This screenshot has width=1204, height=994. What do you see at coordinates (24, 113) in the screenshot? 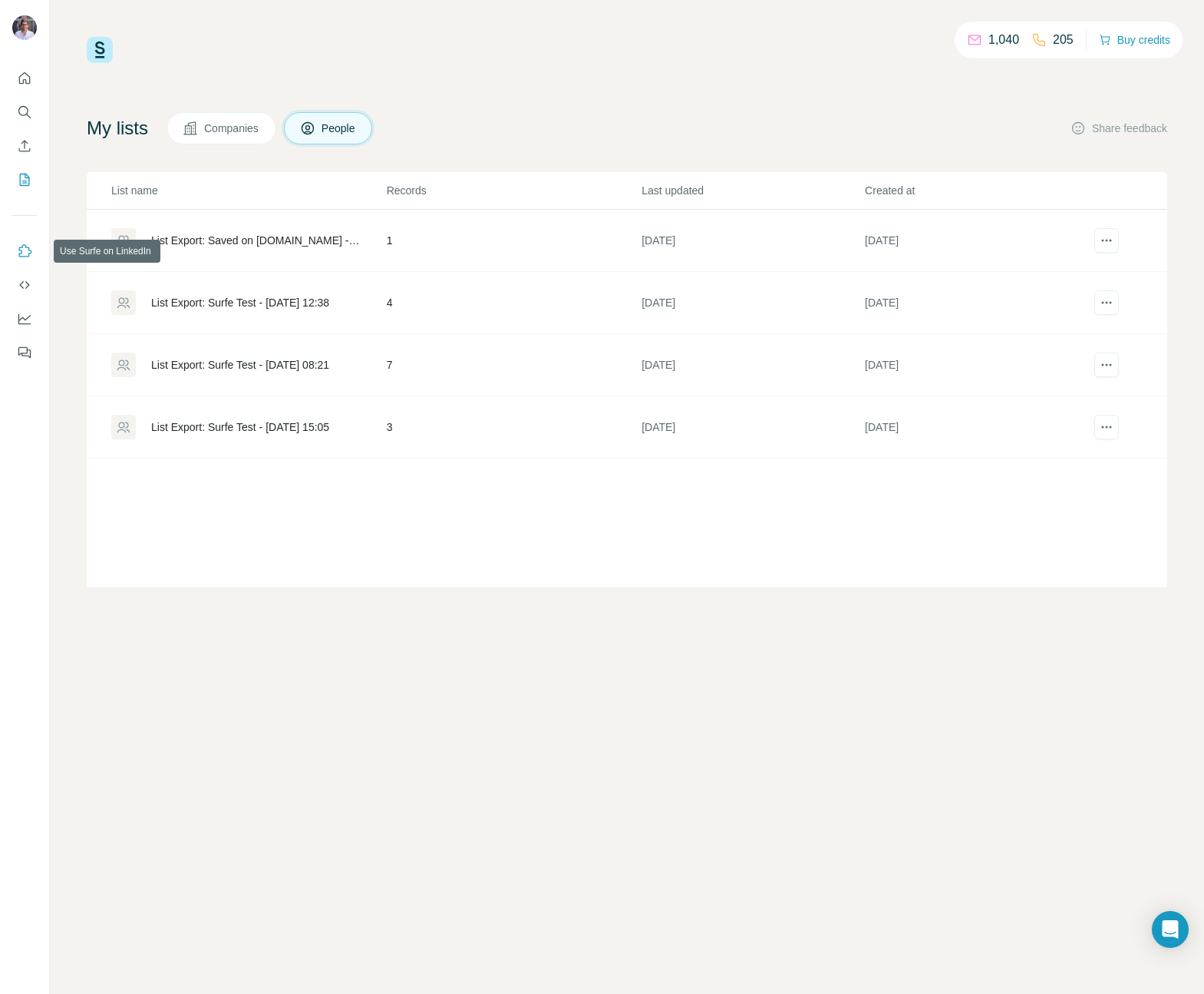
I see `button: Search` at bounding box center [24, 113].